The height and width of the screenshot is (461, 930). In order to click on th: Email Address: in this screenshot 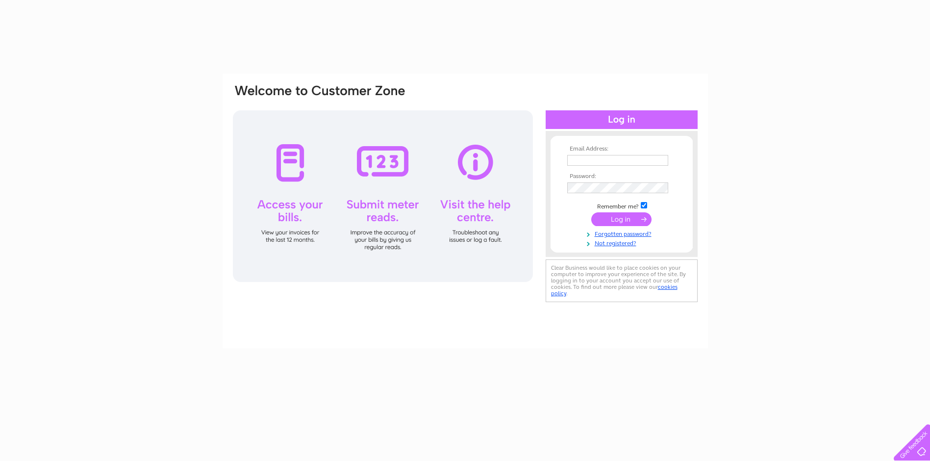, I will do `click(622, 149)`.